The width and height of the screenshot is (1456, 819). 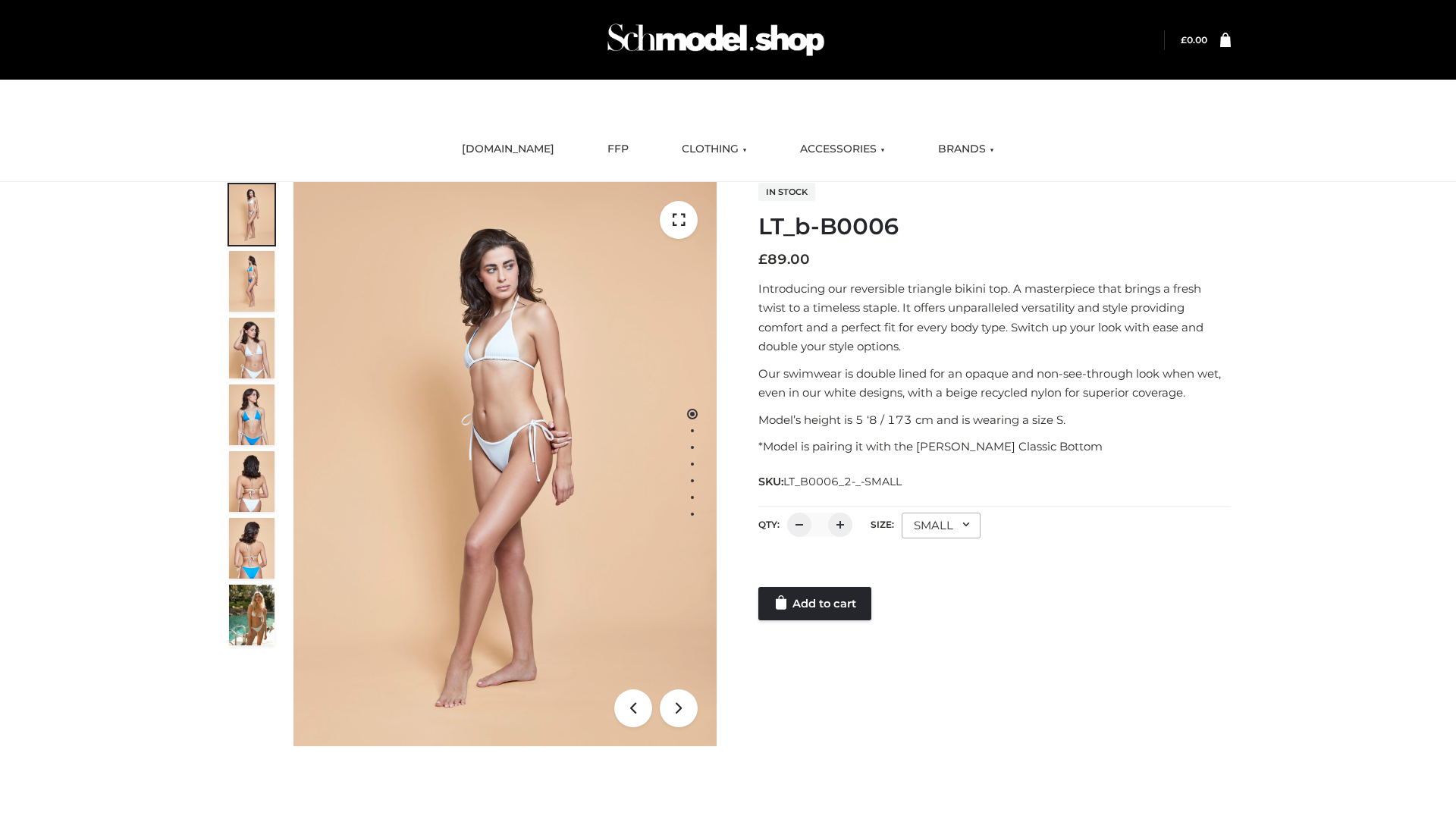 What do you see at coordinates (252, 482) in the screenshot?
I see `img: ArielClassicBikiniTop_CloudNine_AzureSky_OW114ECO_7-scaled.jpg` at bounding box center [252, 482].